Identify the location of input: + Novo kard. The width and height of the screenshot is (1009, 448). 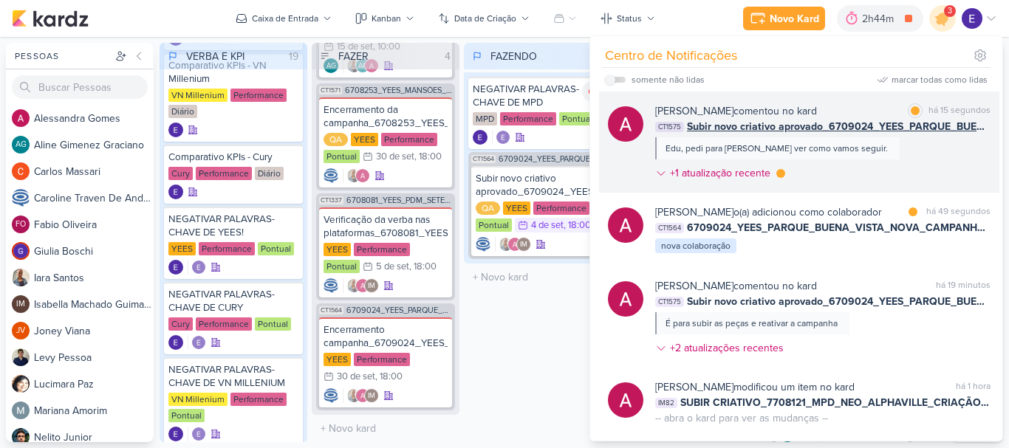
(386, 429).